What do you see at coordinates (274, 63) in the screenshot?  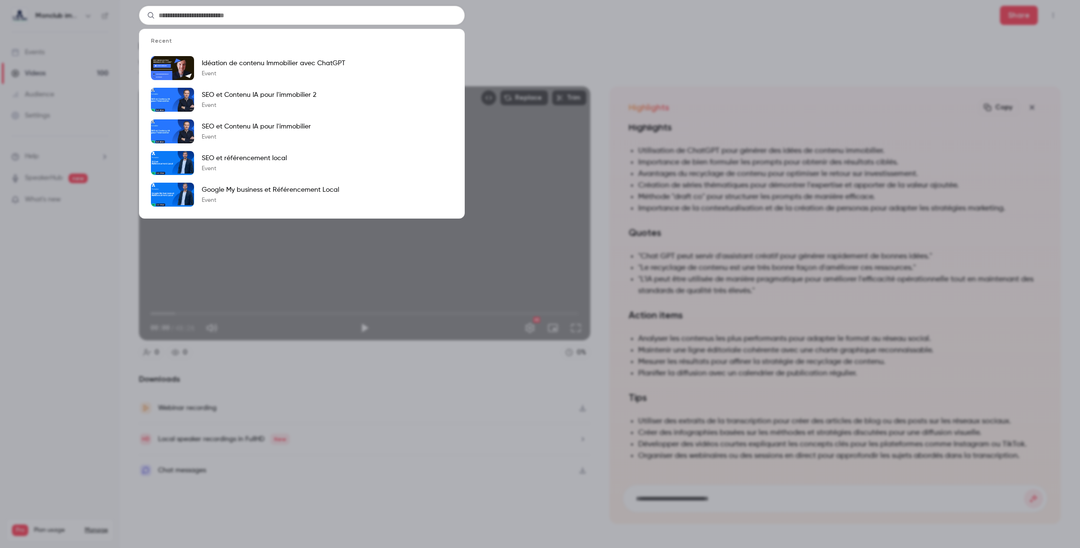 I see `p: Idéation de contenu Immobilier avec ChatGPT` at bounding box center [274, 63].